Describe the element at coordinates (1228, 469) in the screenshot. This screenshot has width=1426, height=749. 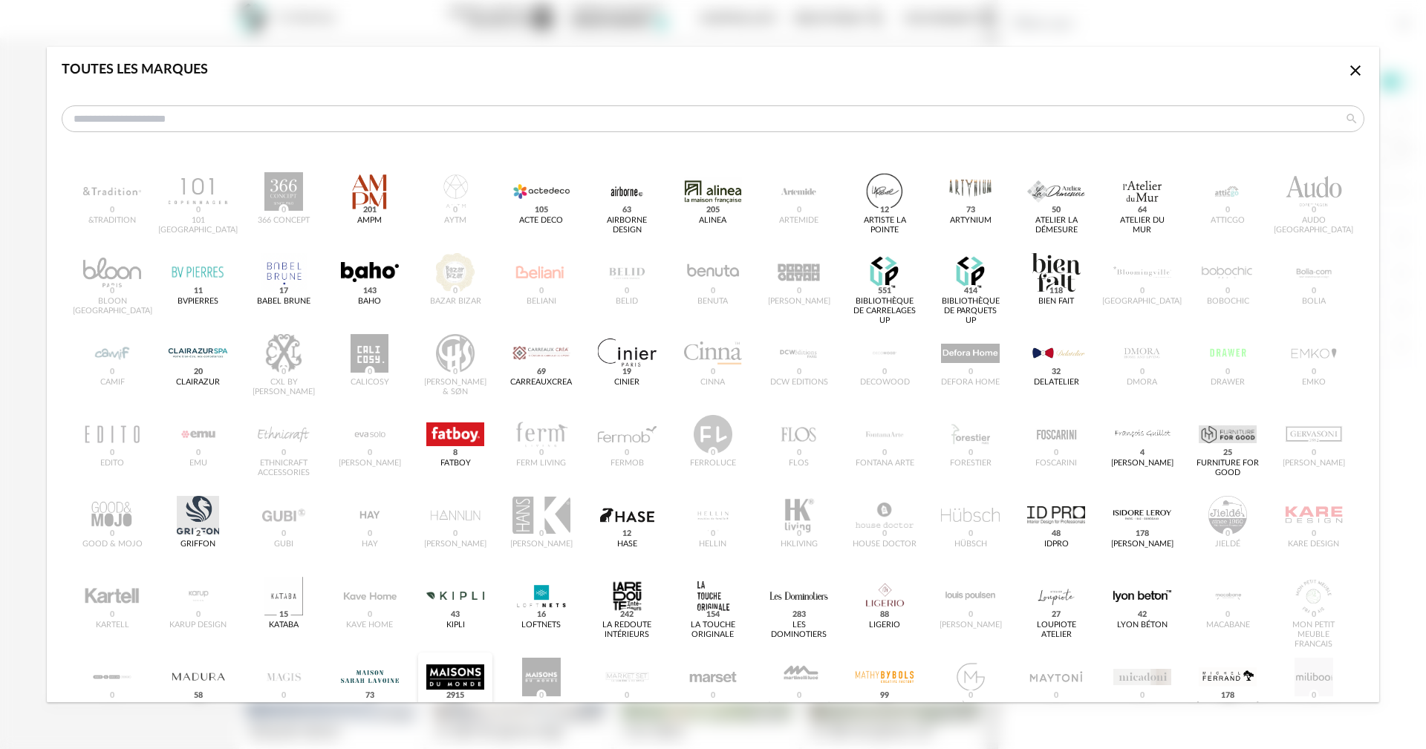
I see `div: Furniture for Good` at that location.